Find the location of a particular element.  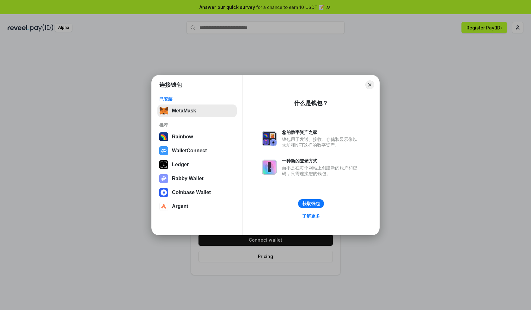

button: Rainbow is located at coordinates (197, 137).